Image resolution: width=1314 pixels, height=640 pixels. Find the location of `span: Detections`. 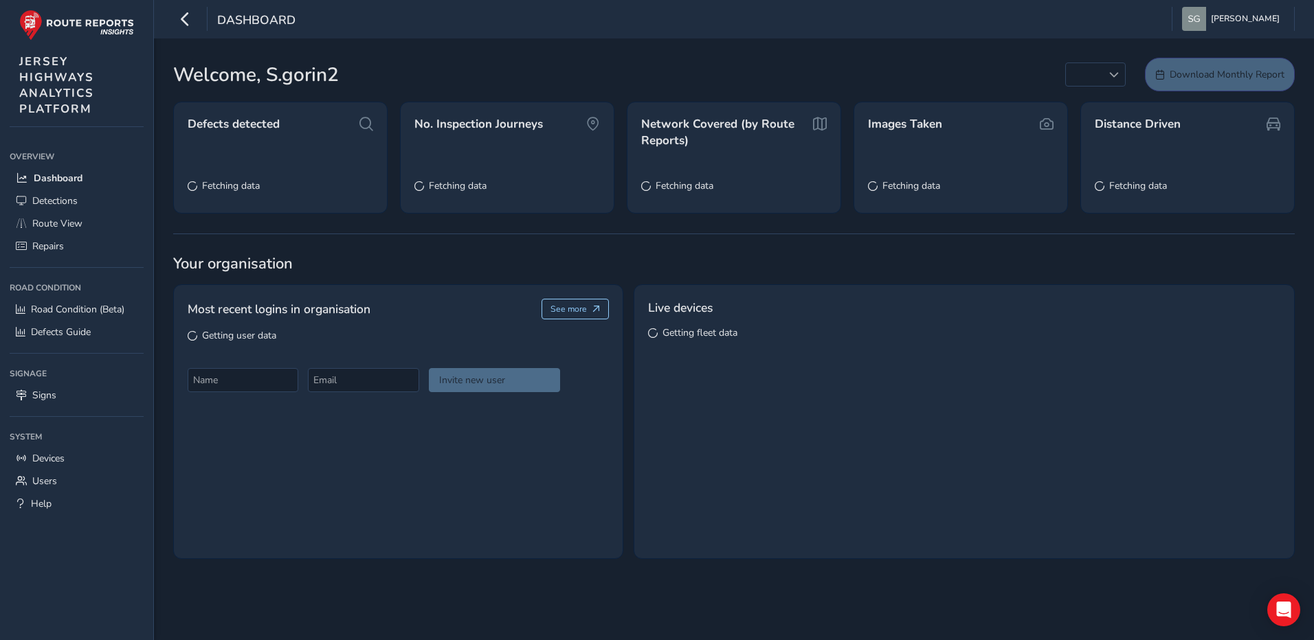

span: Detections is located at coordinates (55, 201).